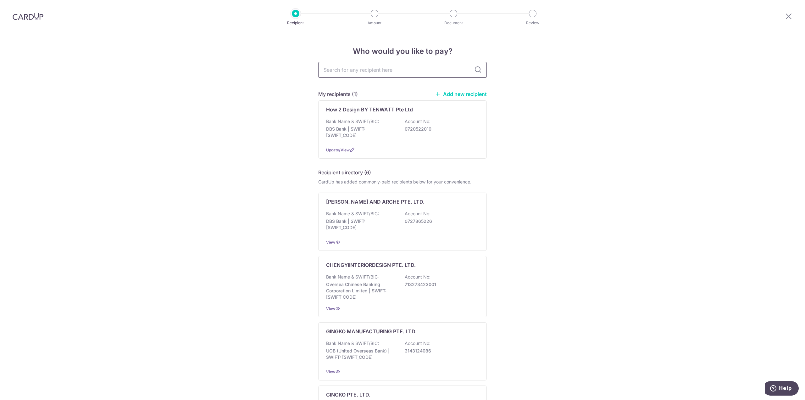  What do you see at coordinates (461, 94) in the screenshot?
I see `a: Add new recipient` at bounding box center [461, 94].